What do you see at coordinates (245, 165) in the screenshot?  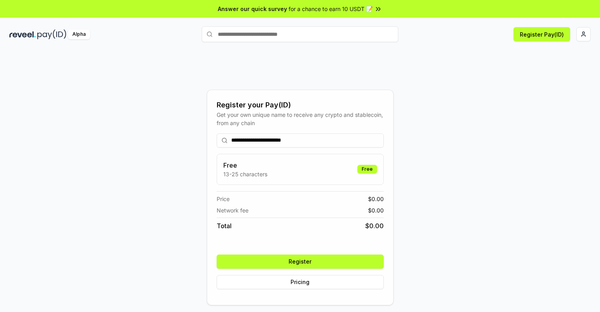 I see `h3: Free` at bounding box center [245, 165].